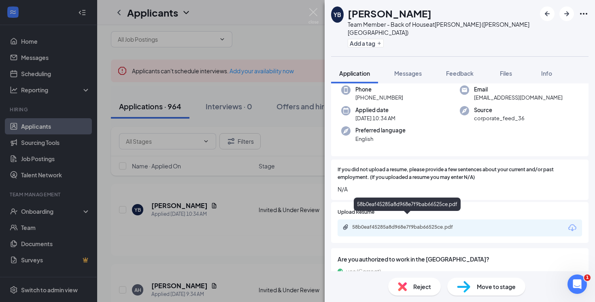  What do you see at coordinates (345, 227) in the screenshot?
I see `svg: Paperclip` at bounding box center [345, 227].